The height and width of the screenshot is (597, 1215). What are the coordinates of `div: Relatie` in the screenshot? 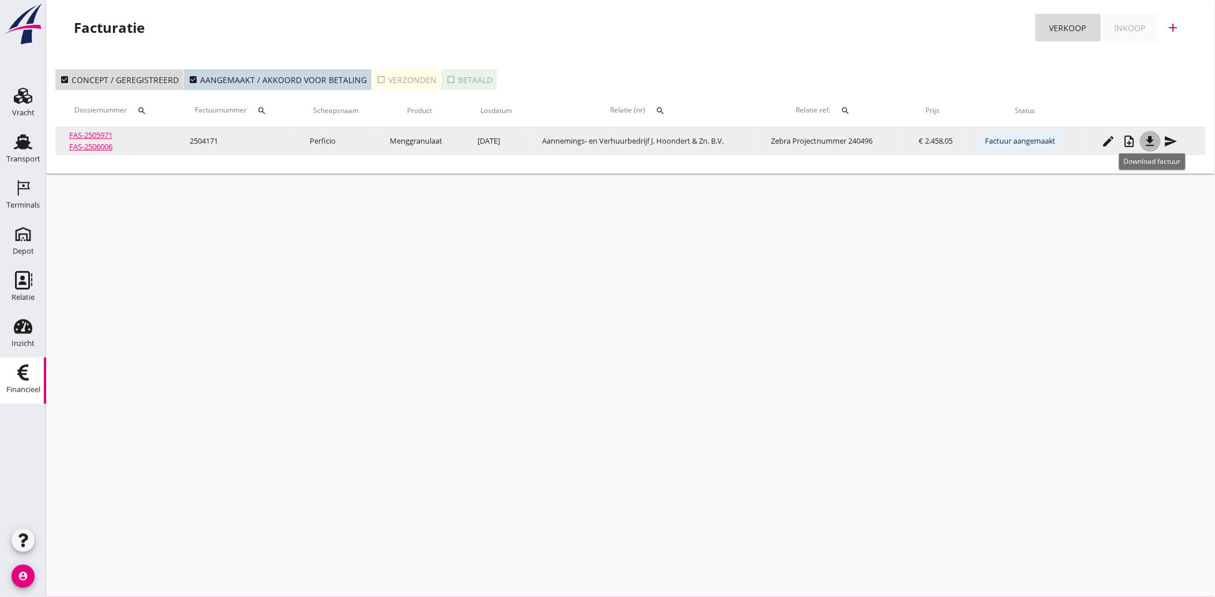 It's located at (23, 297).